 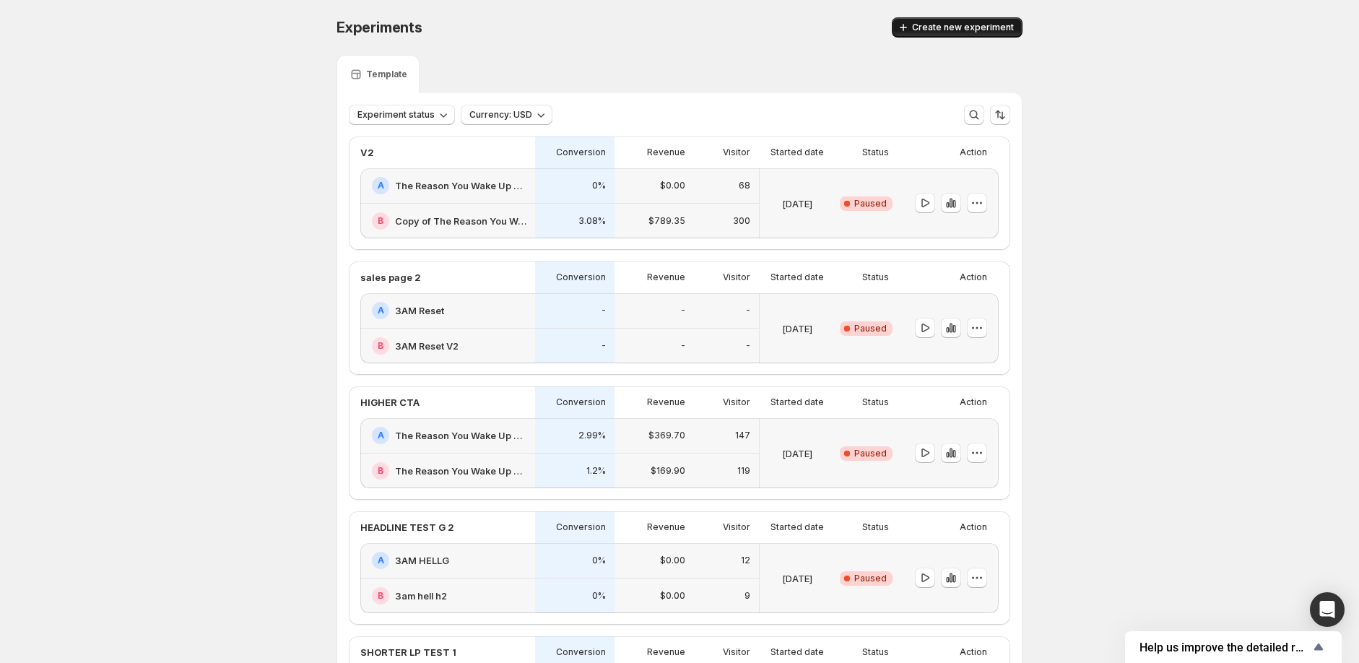 What do you see at coordinates (744, 471) in the screenshot?
I see `p: 119` at bounding box center [744, 471].